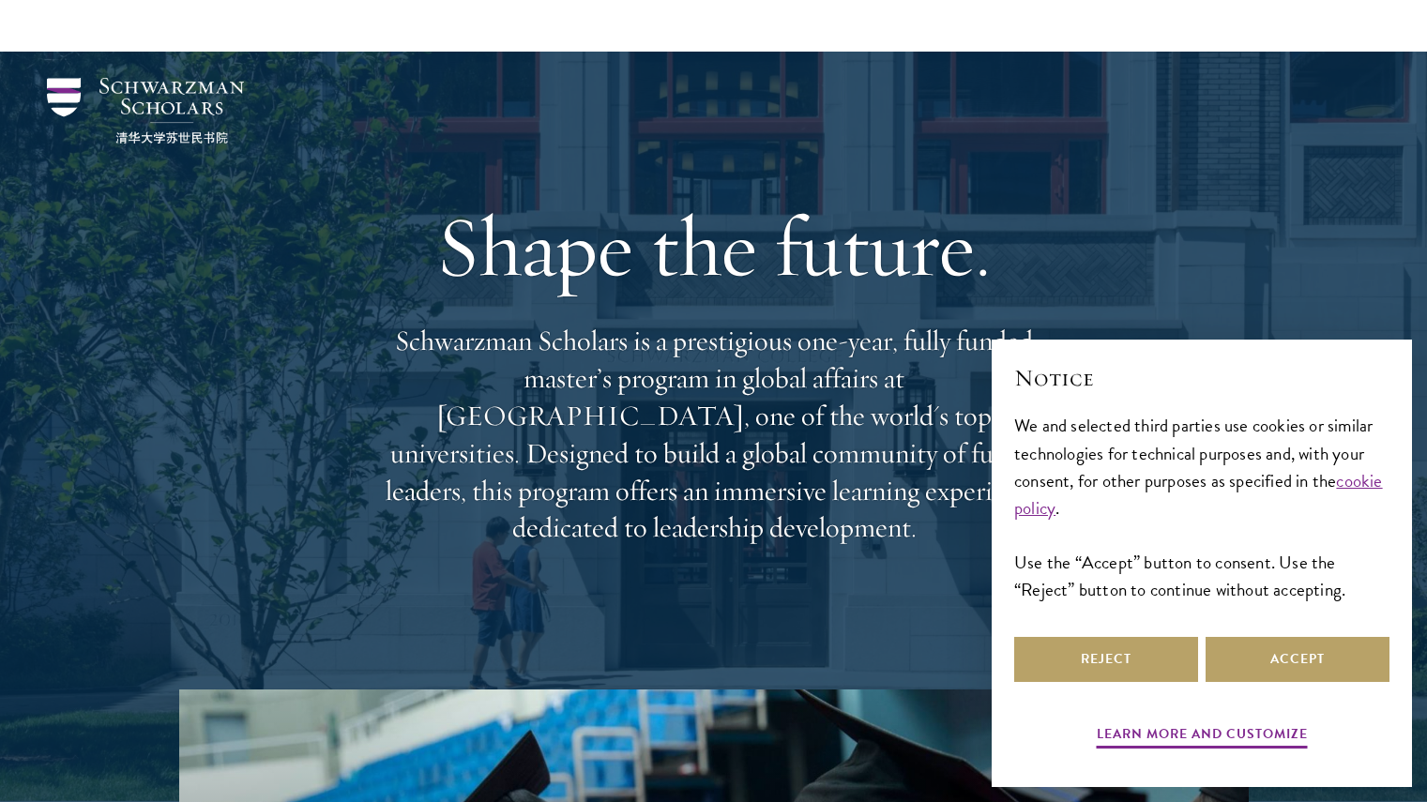 The image size is (1427, 802). Describe the element at coordinates (1298, 660) in the screenshot. I see `button: Accept` at that location.